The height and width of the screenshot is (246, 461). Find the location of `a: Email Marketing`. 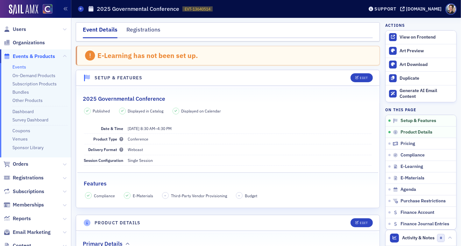

a: Email Marketing is located at coordinates (27, 232).